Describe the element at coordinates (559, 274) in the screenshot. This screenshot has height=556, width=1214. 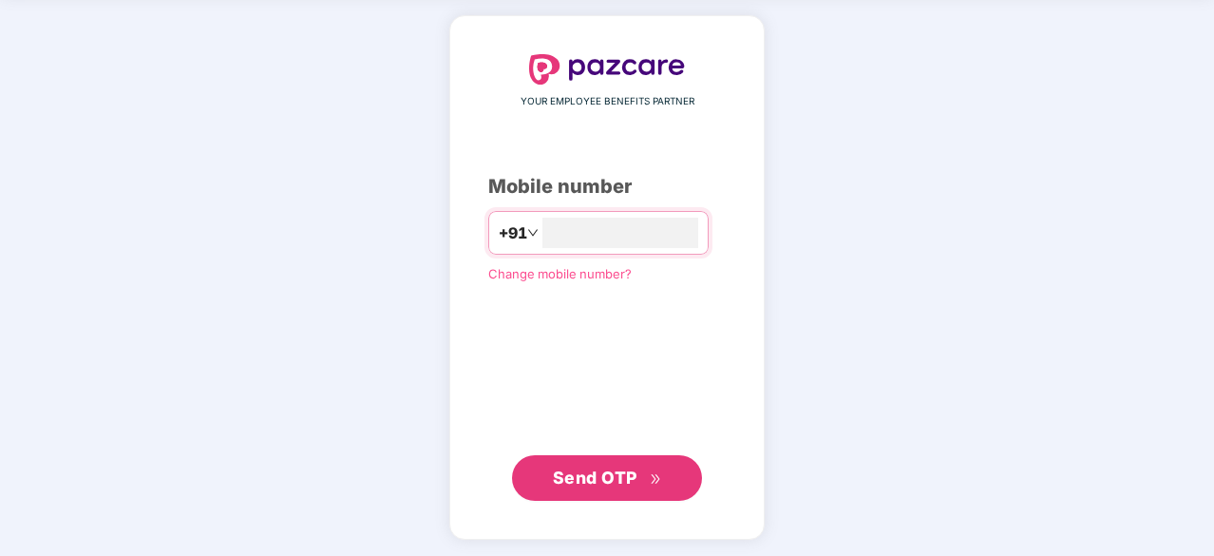
I see `a: Change mobile number?` at that location.